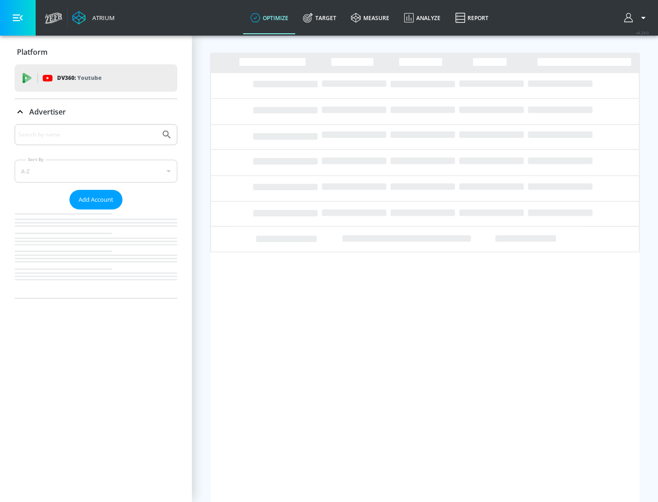  I want to click on button: Add Account, so click(96, 200).